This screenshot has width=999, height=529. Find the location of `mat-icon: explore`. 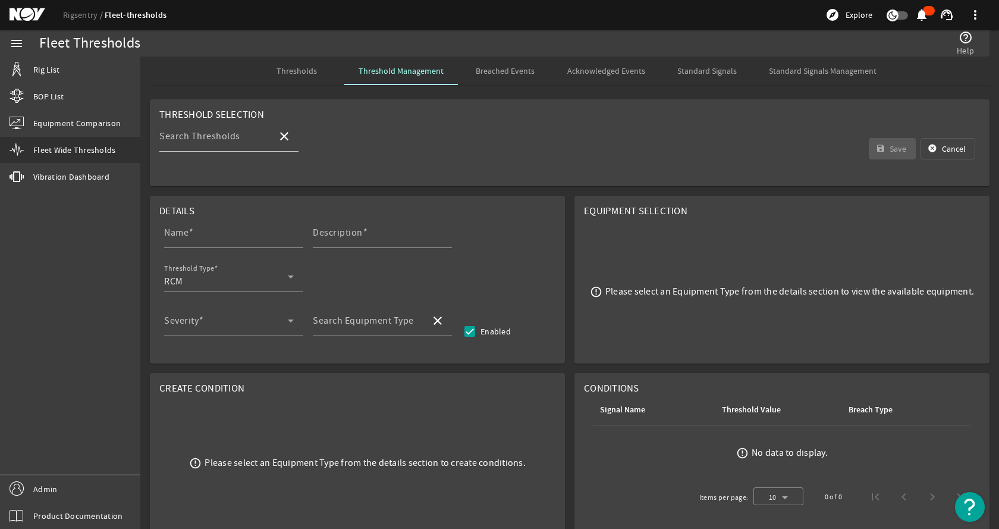

mat-icon: explore is located at coordinates (833, 15).